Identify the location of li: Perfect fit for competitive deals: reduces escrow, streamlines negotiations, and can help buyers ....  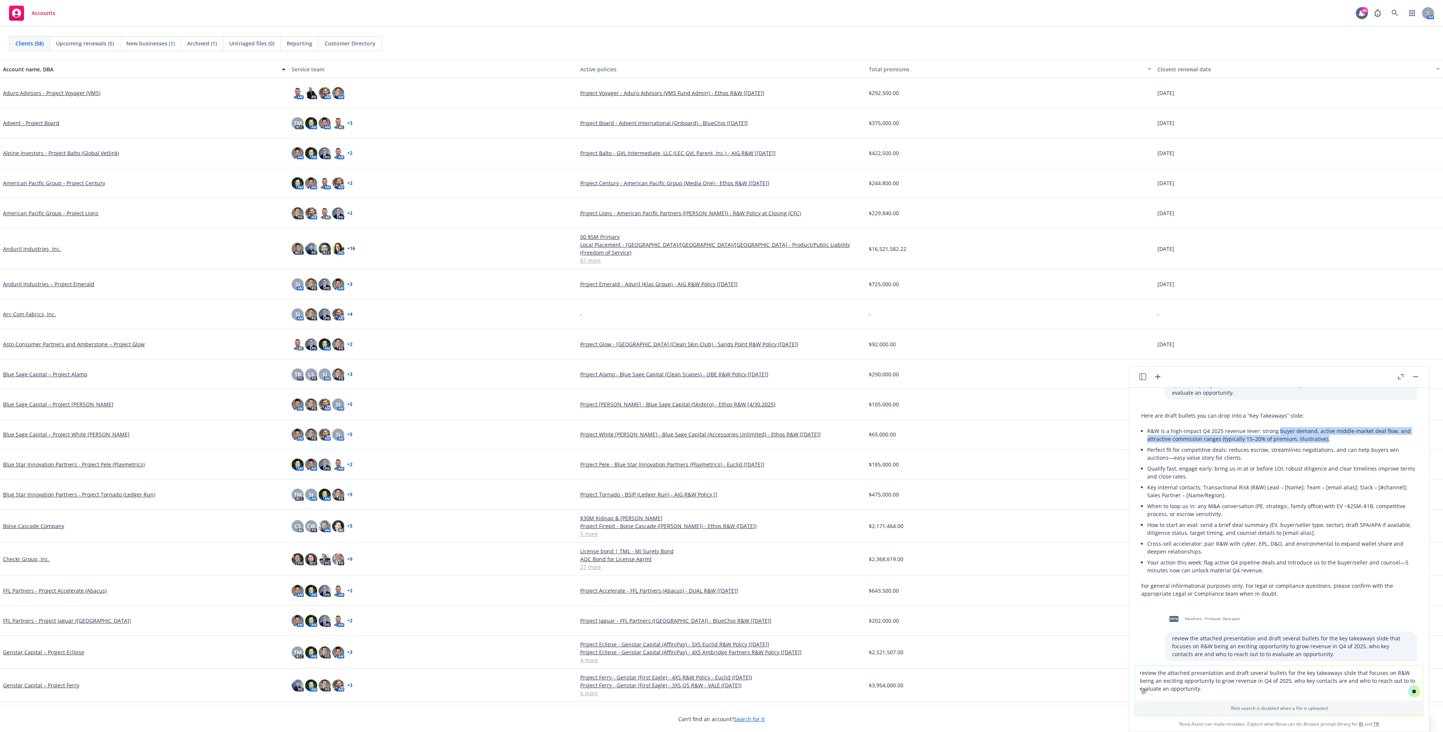
(1282, 454).